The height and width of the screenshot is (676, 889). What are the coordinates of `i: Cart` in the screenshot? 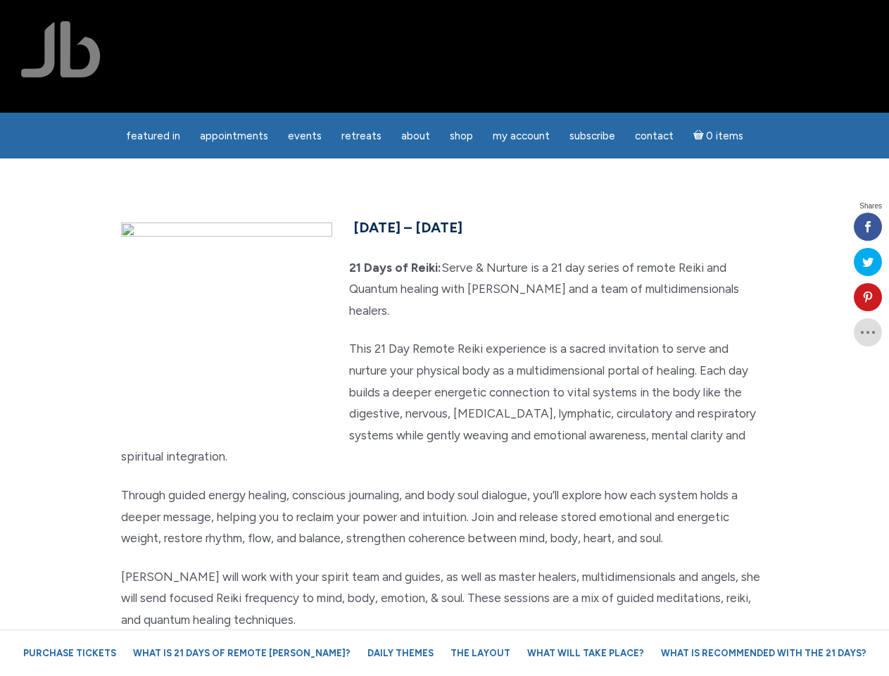 It's located at (700, 136).